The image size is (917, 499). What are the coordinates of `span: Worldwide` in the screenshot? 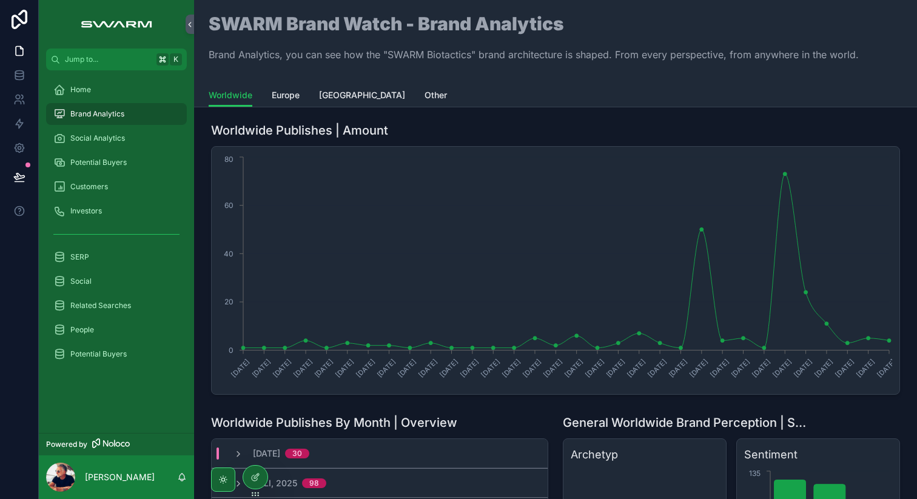 It's located at (230, 95).